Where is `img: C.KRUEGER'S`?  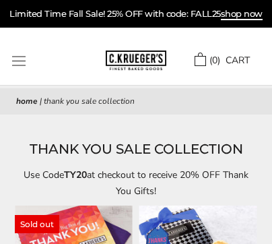 img: C.KRUEGER'S is located at coordinates (136, 60).